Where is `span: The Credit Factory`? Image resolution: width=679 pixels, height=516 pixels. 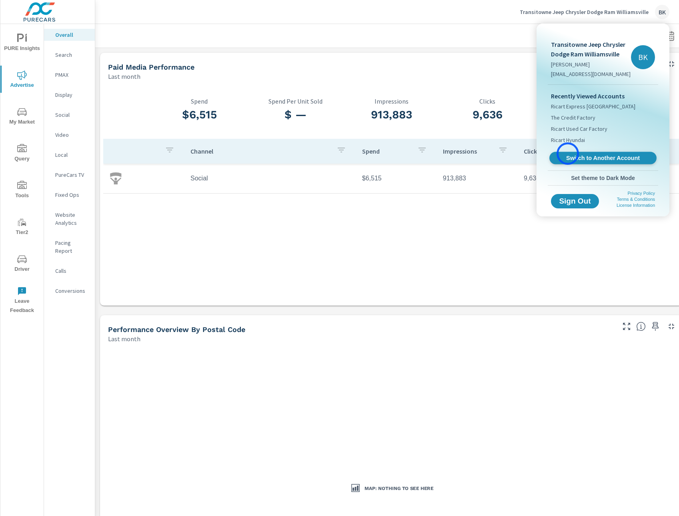 span: The Credit Factory is located at coordinates (573, 118).